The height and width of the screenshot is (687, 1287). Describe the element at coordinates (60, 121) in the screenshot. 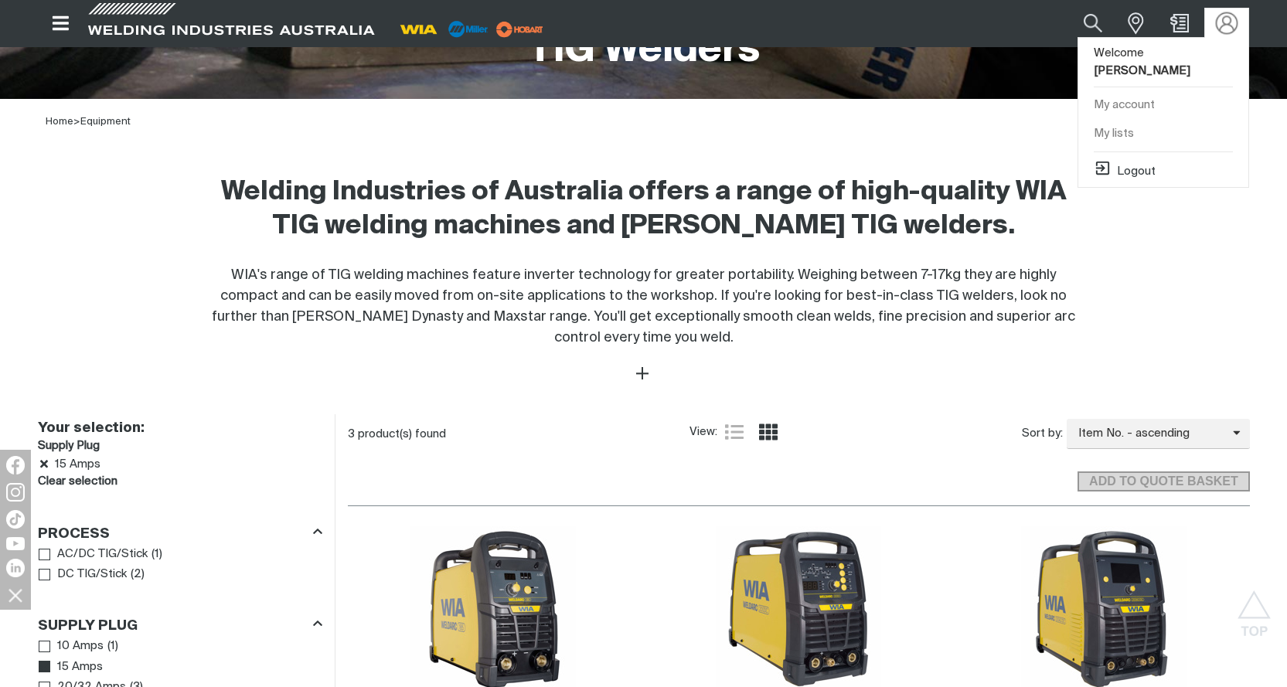

I see `a: Home` at that location.